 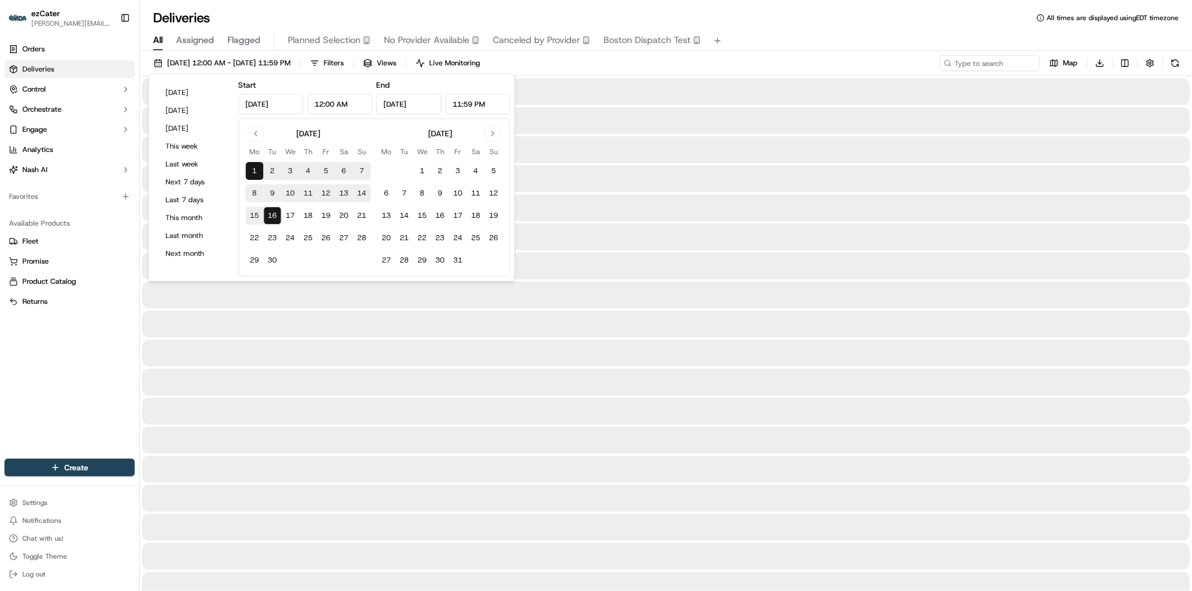 I want to click on button: 23, so click(x=273, y=238).